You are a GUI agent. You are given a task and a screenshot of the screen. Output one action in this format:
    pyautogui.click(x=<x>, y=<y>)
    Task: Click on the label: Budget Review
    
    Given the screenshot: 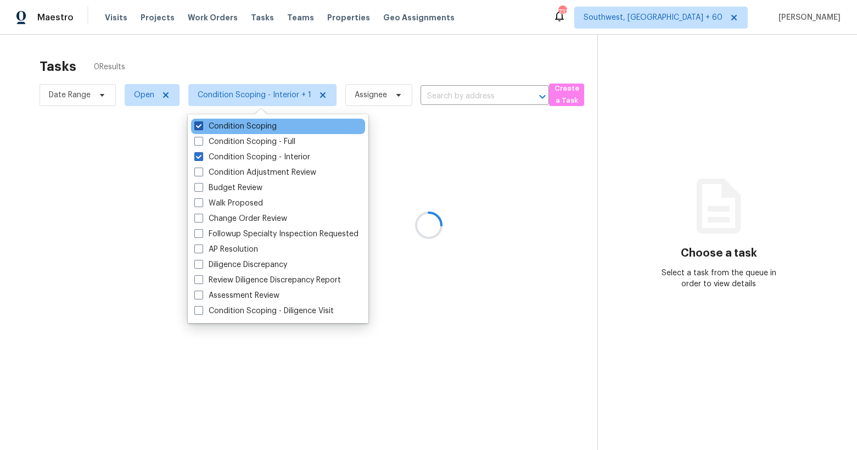 What is the action you would take?
    pyautogui.click(x=228, y=188)
    